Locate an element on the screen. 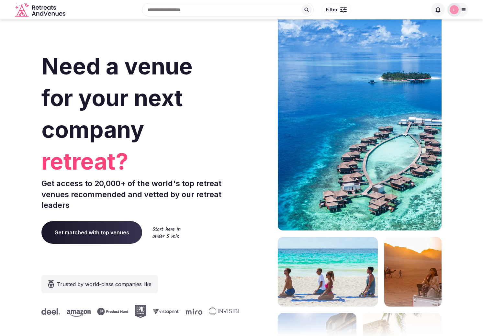 This screenshot has width=483, height=336. svg: Deel company logo is located at coordinates (49, 311).